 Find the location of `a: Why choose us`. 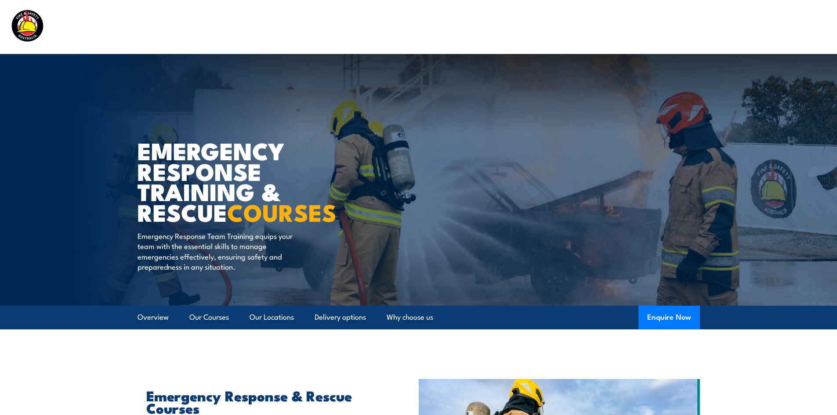

a: Why choose us is located at coordinates (410, 317).